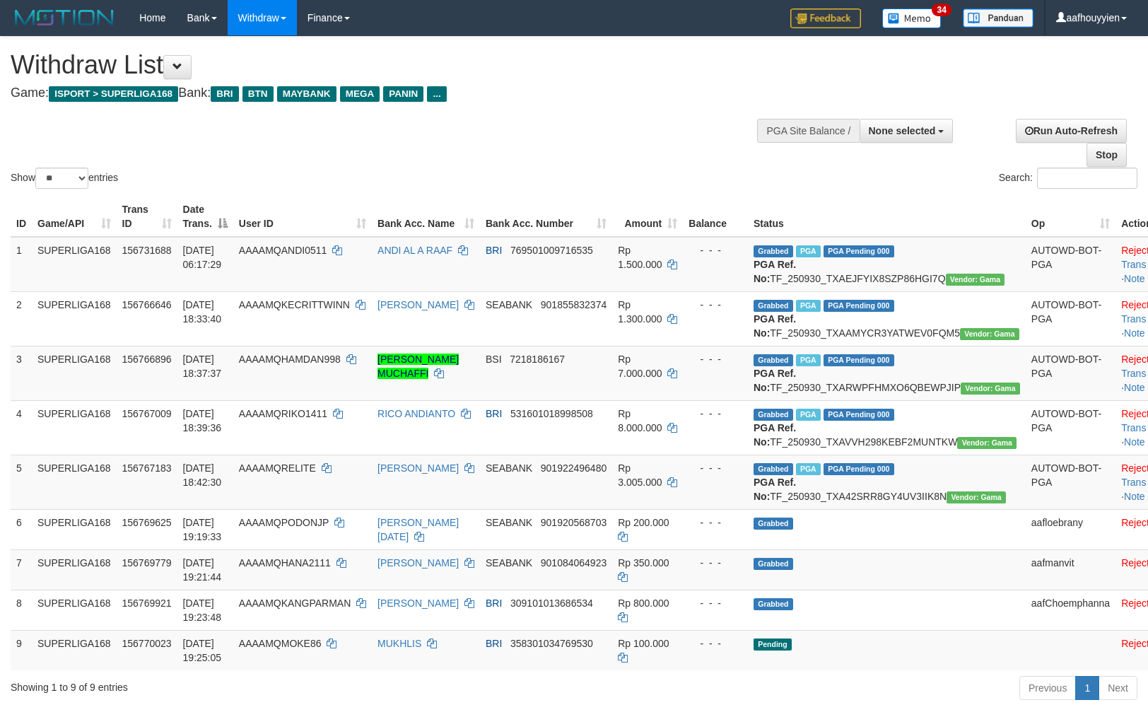  I want to click on span: Marked by aafsengchandara, so click(808, 360).